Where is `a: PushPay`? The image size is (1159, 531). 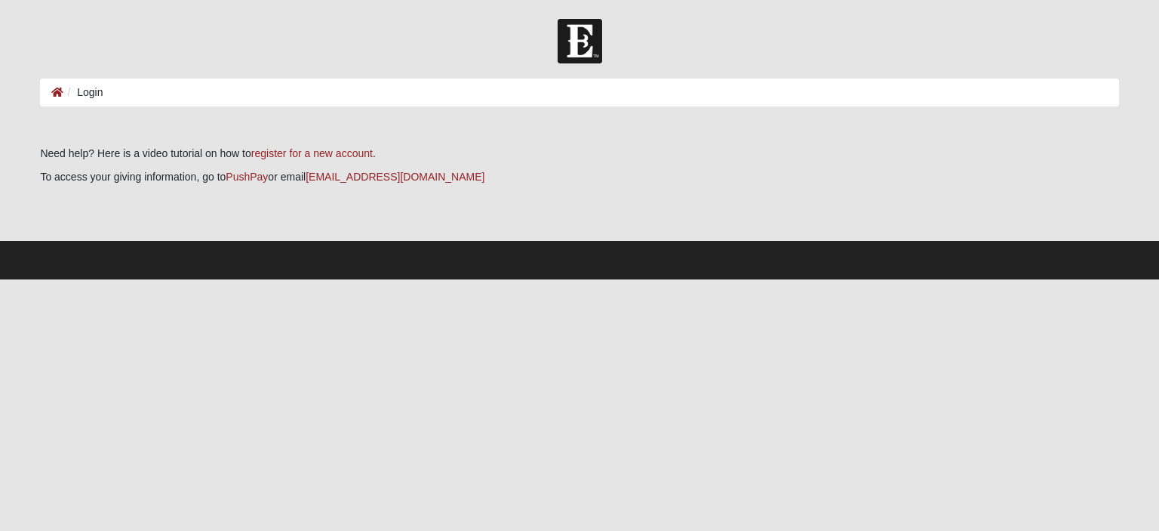 a: PushPay is located at coordinates (247, 177).